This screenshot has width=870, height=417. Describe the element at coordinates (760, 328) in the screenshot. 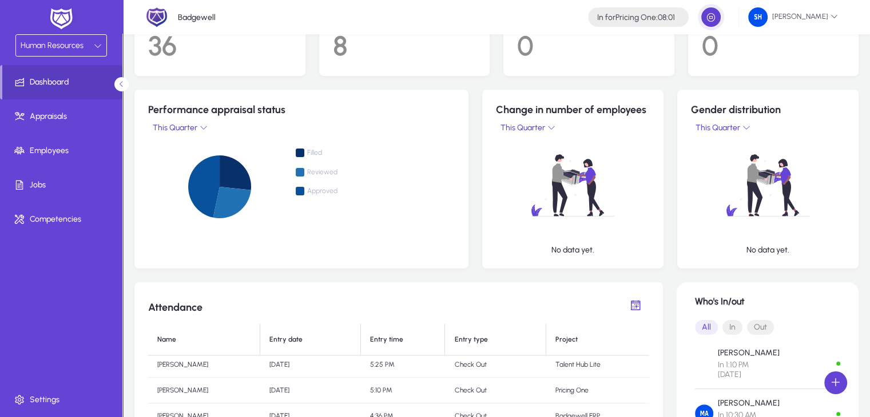

I see `button: Out` at that location.